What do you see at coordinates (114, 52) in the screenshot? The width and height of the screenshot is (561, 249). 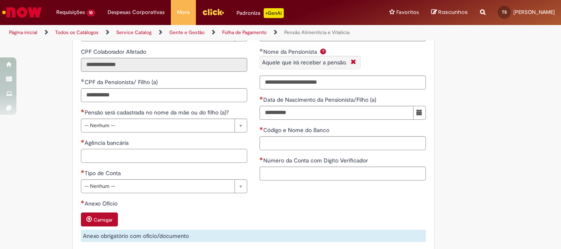 I see `span: Somente leitura - CPF Colaborador Afetado` at bounding box center [114, 52].